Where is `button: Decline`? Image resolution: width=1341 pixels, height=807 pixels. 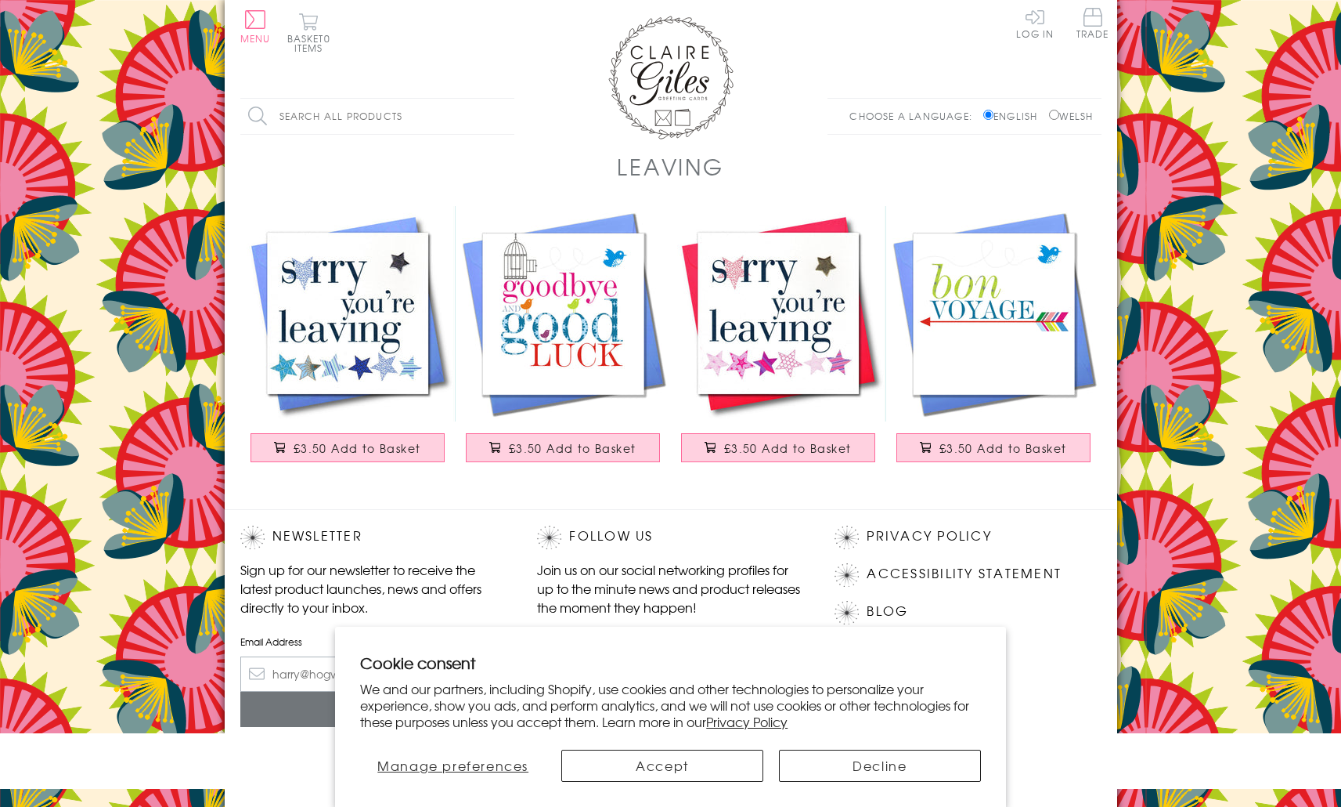
button: Decline is located at coordinates (880, 765).